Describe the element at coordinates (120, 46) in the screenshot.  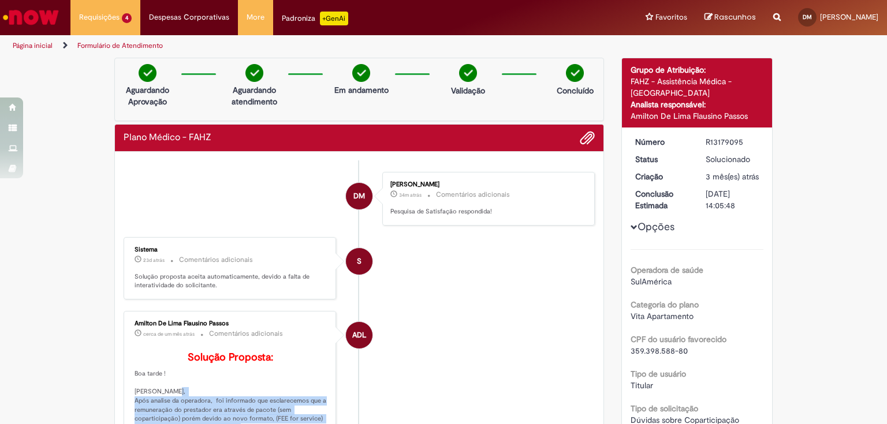
I see `a: Formulário de Atendimento` at that location.